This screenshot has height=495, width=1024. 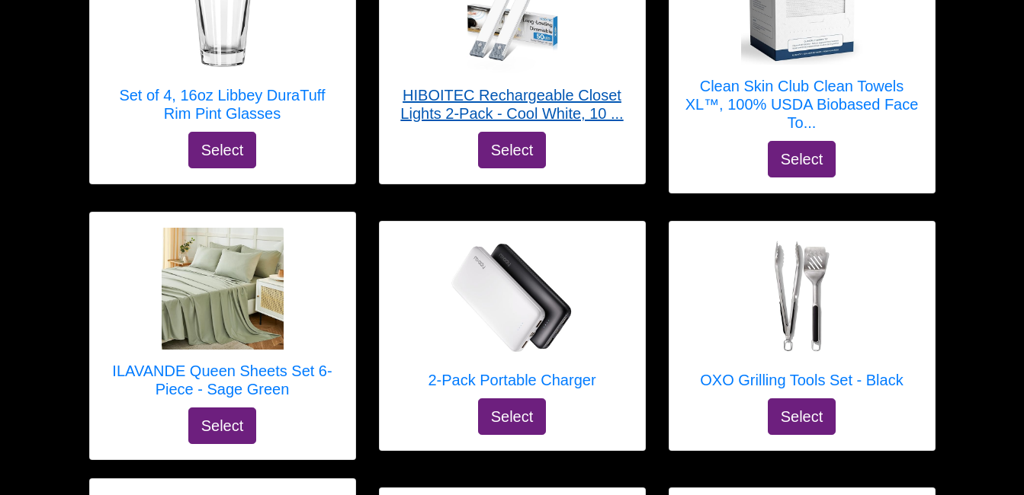 What do you see at coordinates (223, 318) in the screenshot?
I see `a: ILAVANDE Queen Sheets Set 6-Piece - Sage Green ILAVANDE Queen Sheets Set 6-Piece - Sage Green` at bounding box center [223, 318].